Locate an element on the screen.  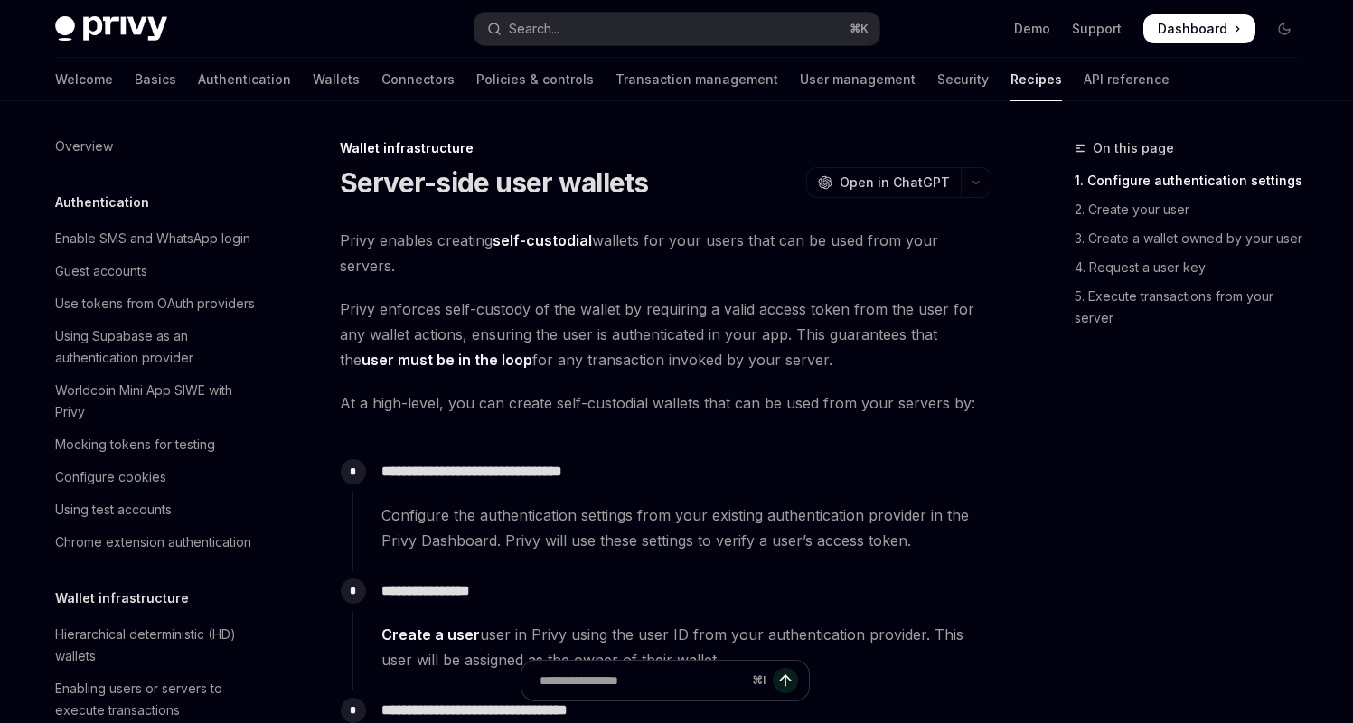
a: API reference is located at coordinates (1126, 80).